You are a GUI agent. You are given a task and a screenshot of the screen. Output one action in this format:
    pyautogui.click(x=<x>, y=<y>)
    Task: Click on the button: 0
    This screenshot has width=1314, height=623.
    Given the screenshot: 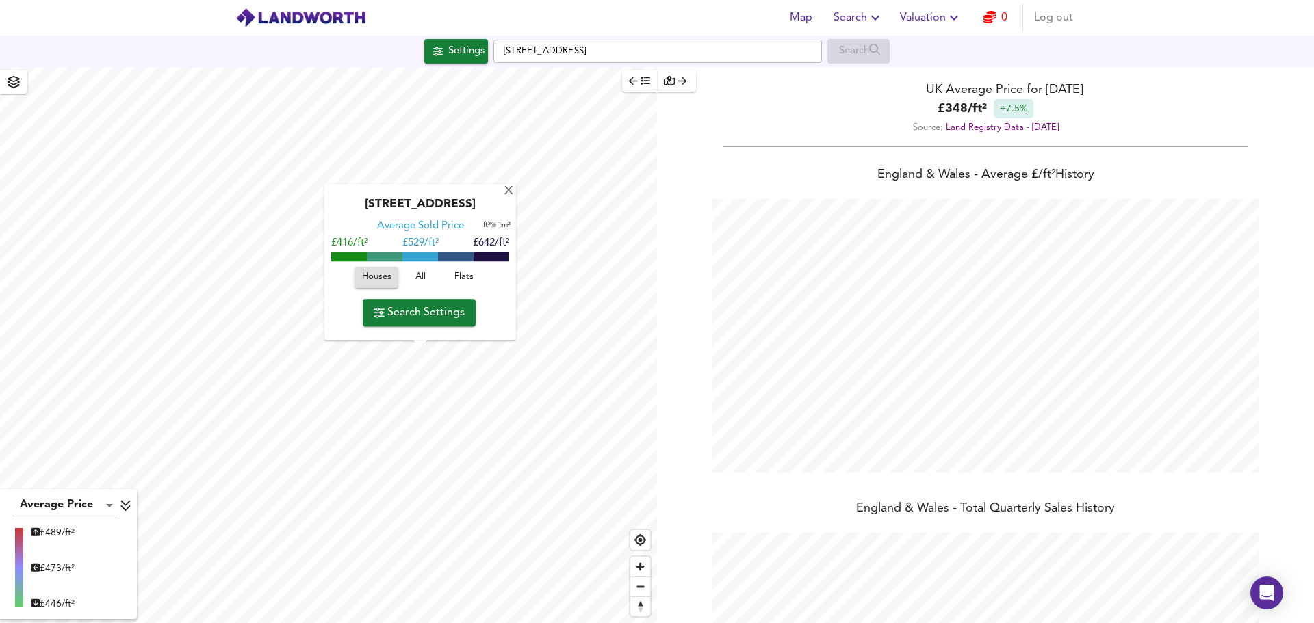 What is the action you would take?
    pyautogui.click(x=995, y=18)
    